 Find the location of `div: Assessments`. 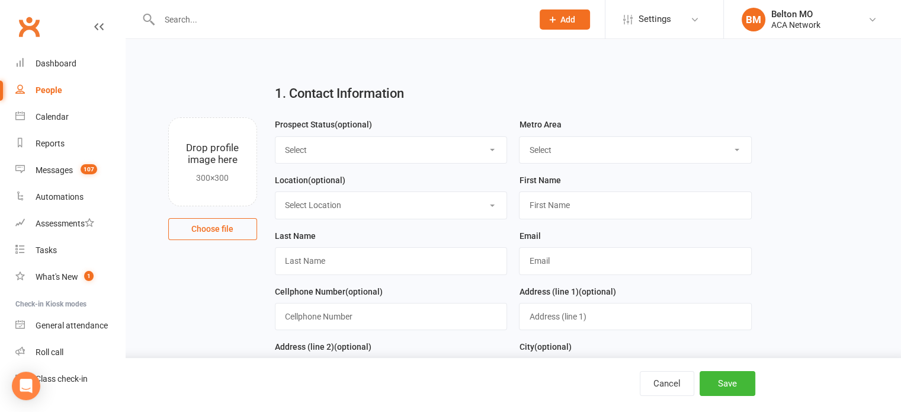

div: Assessments is located at coordinates (65, 223).